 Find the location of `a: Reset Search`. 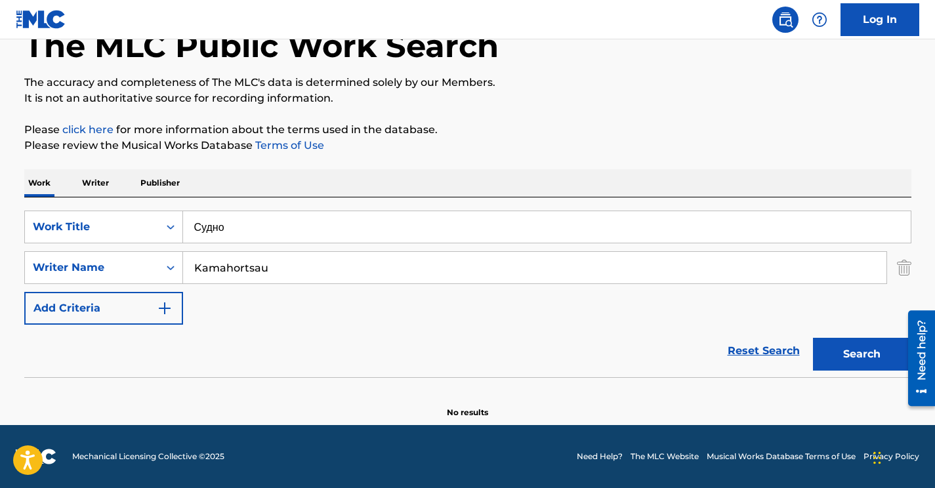

a: Reset Search is located at coordinates (763, 351).